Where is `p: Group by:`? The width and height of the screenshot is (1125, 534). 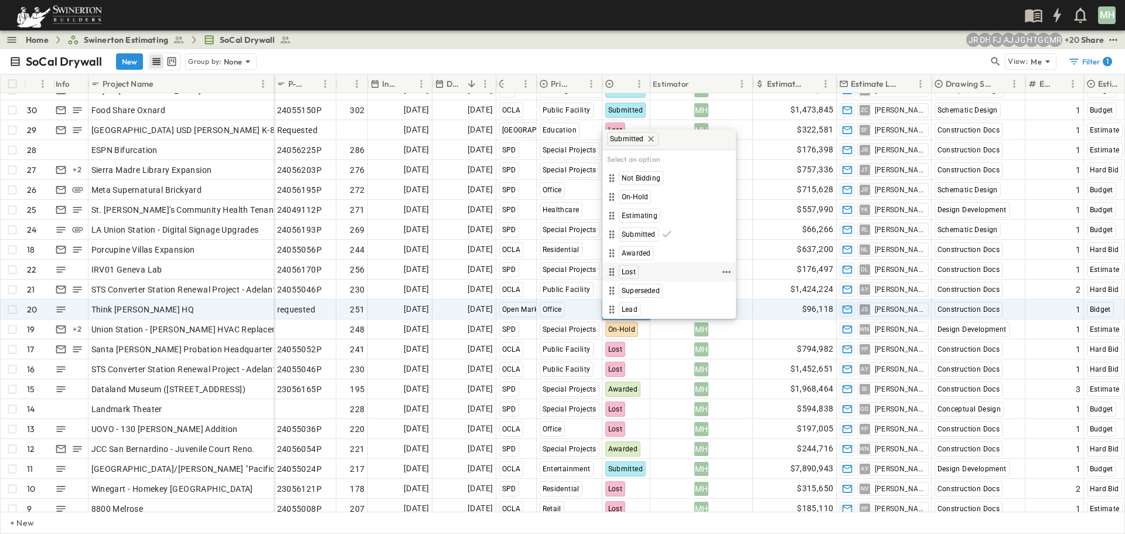
p: Group by: is located at coordinates (205, 62).